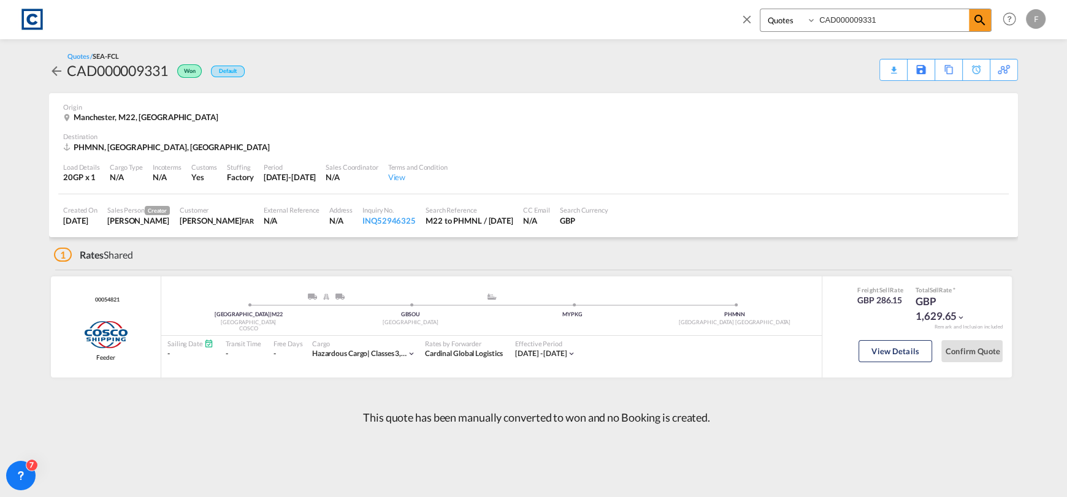 Image resolution: width=1067 pixels, height=497 pixels. I want to click on div: Shared, so click(93, 255).